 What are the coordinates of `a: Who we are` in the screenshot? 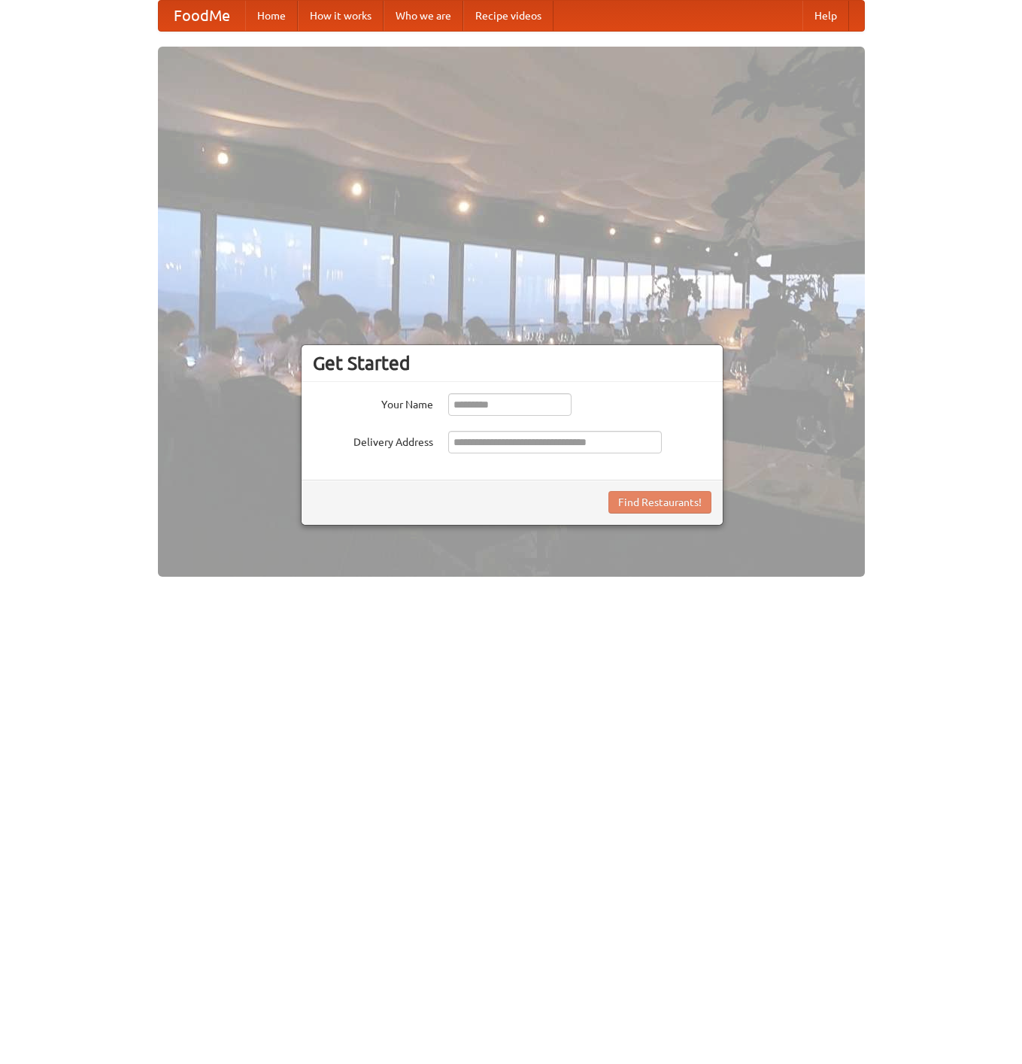 It's located at (423, 16).